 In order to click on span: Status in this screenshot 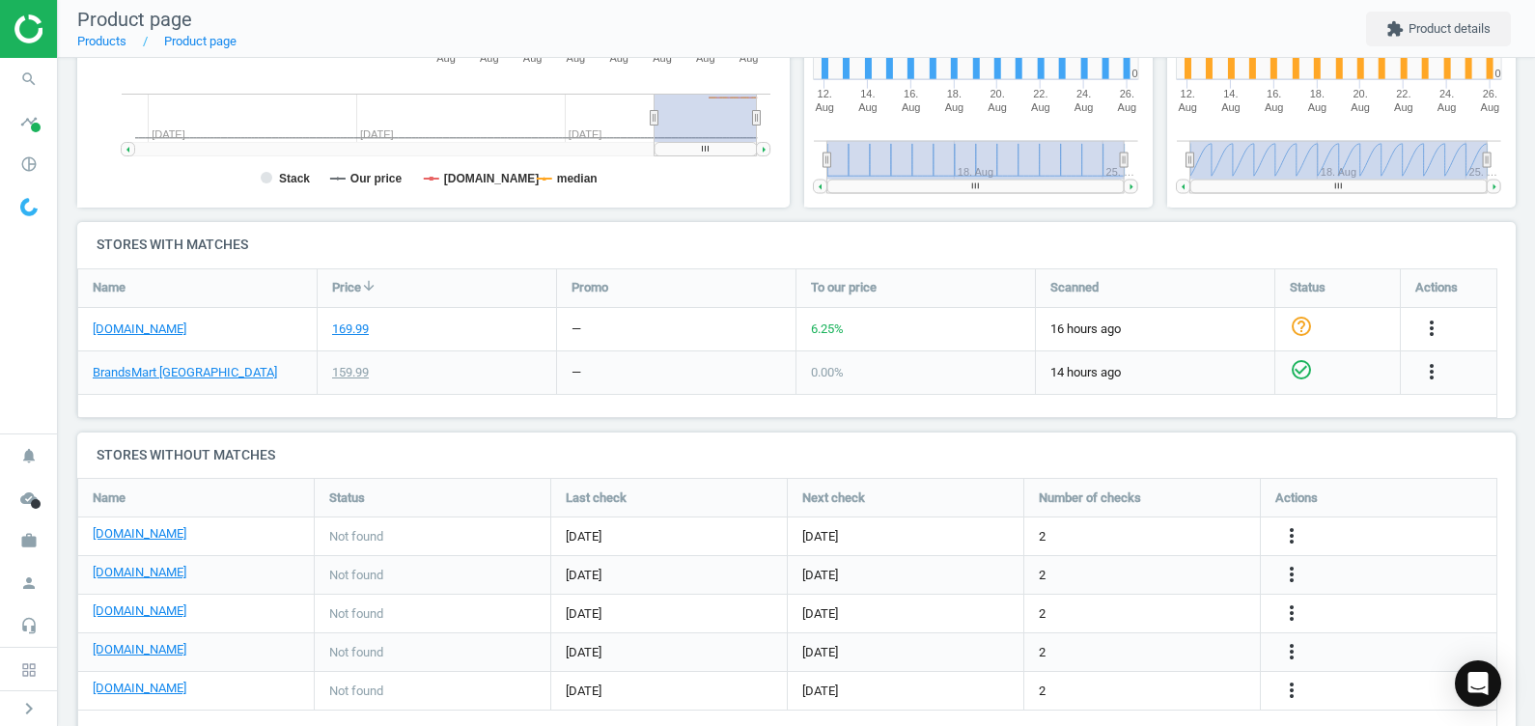, I will do `click(1307, 288)`.